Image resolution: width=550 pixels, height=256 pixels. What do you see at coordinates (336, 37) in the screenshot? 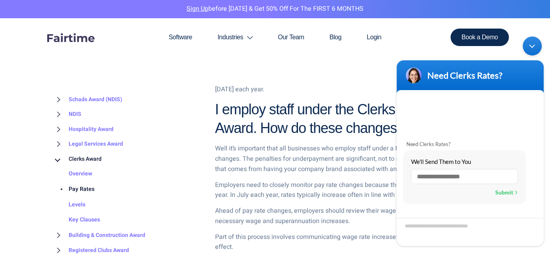
I see `a: Blog` at bounding box center [336, 37].